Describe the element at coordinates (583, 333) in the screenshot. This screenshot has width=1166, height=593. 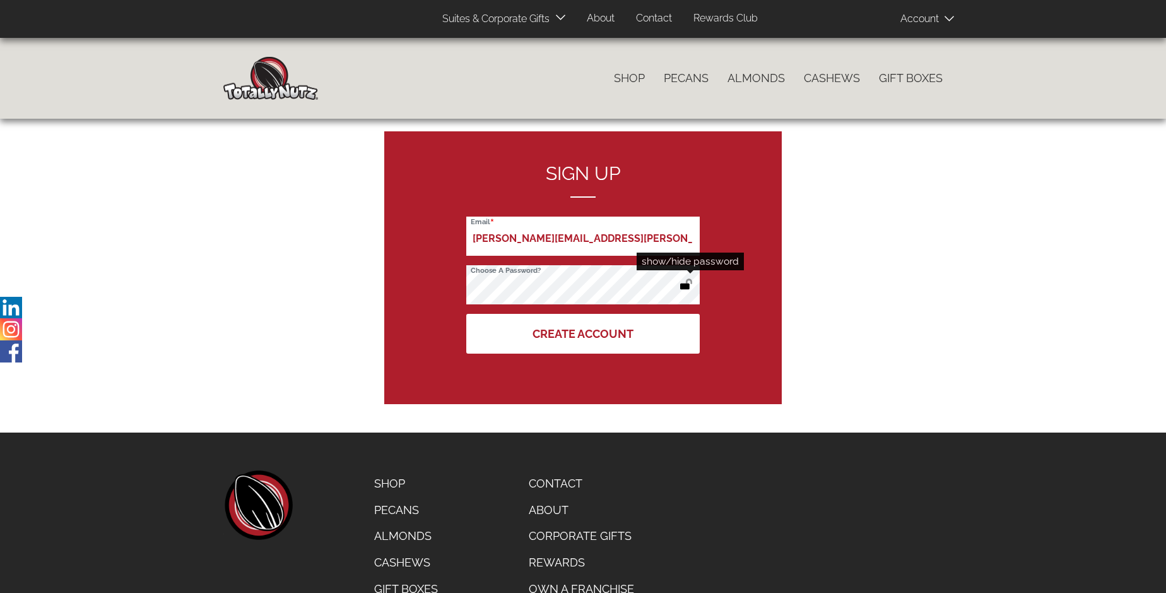
I see `button: Create Account` at that location.